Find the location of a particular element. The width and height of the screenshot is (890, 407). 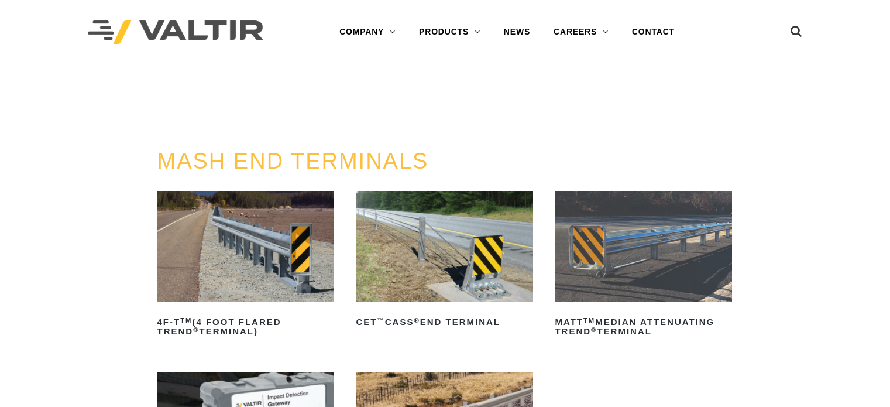

h2: CET CASS End Terminal is located at coordinates (444, 322).